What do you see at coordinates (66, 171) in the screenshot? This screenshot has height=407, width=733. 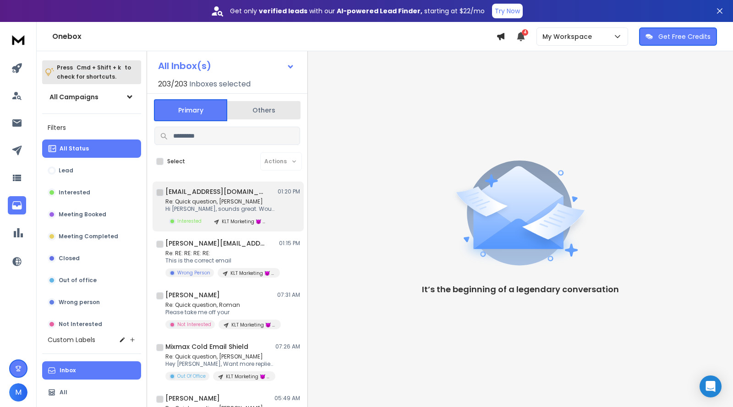 I see `p: Lead` at bounding box center [66, 171].